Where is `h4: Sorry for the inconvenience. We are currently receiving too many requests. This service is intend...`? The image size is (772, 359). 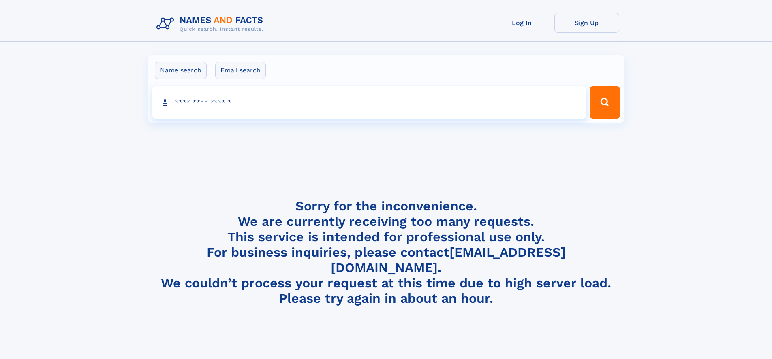 h4: Sorry for the inconvenience. We are currently receiving too many requests. This service is intend... is located at coordinates (386, 252).